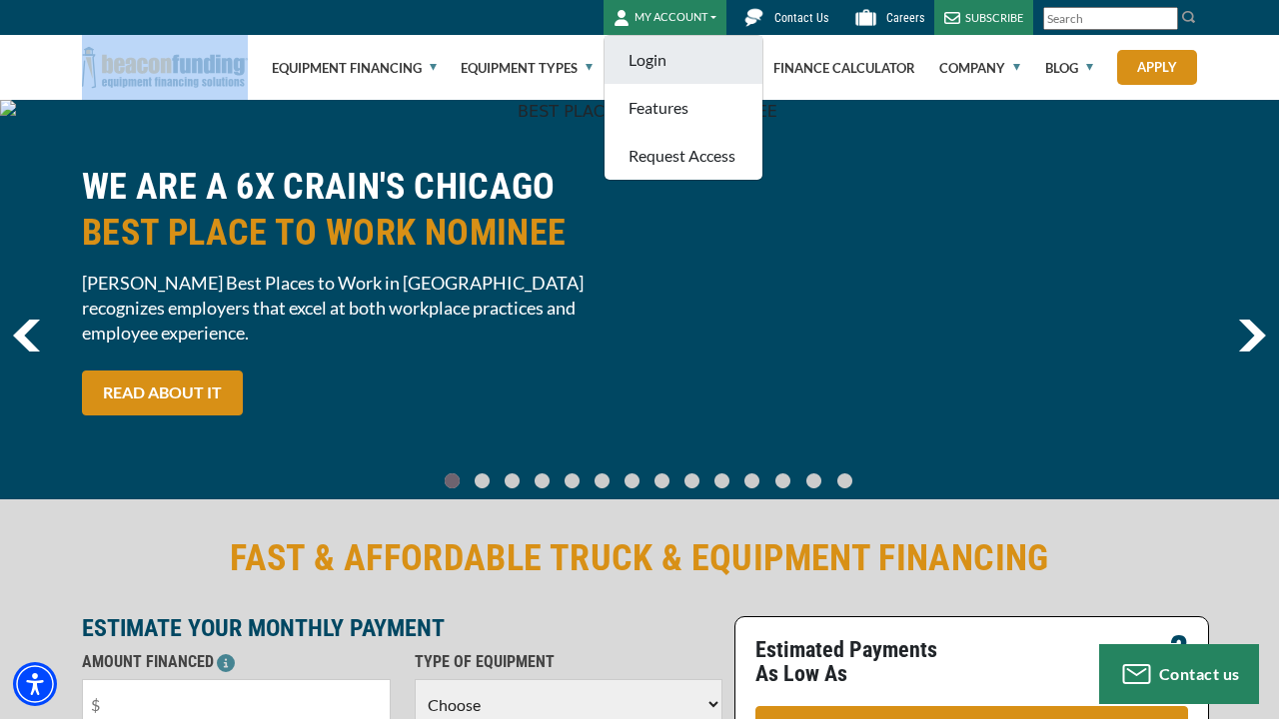 This screenshot has width=1279, height=719. Describe the element at coordinates (526, 68) in the screenshot. I see `a: Equipment Types` at that location.